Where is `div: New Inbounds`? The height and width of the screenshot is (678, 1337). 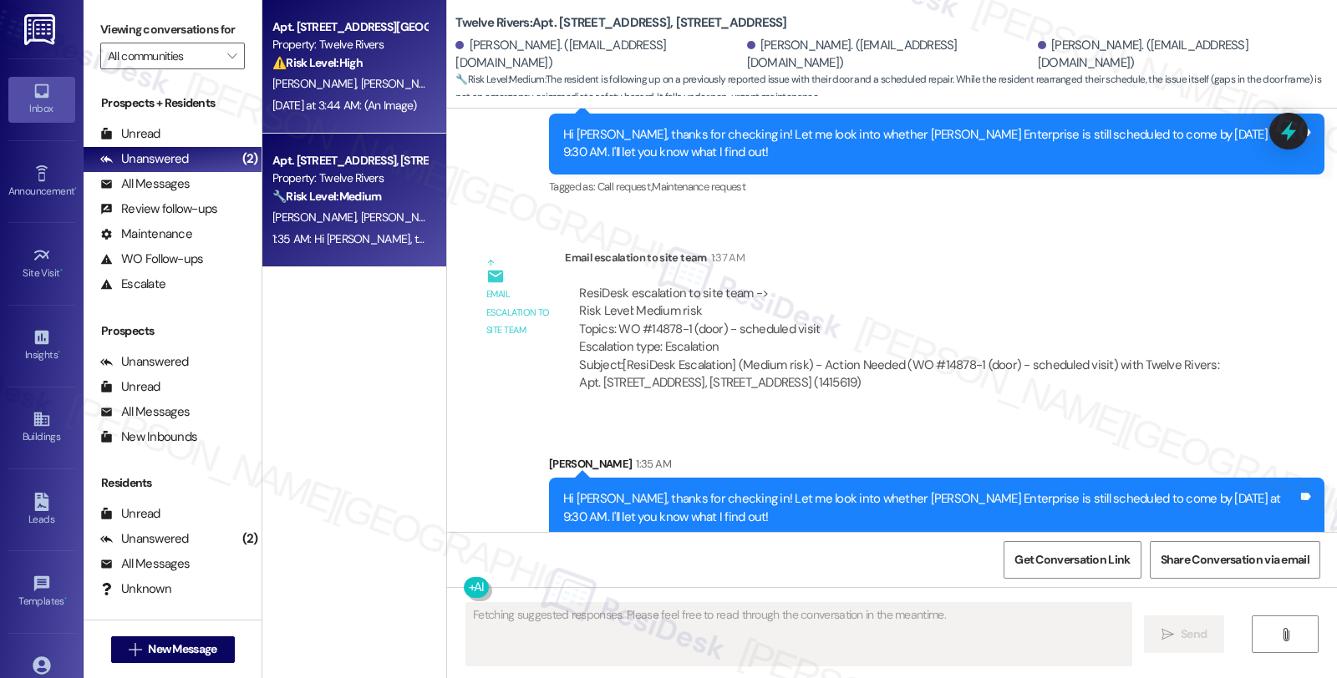 div: New Inbounds is located at coordinates (149, 437).